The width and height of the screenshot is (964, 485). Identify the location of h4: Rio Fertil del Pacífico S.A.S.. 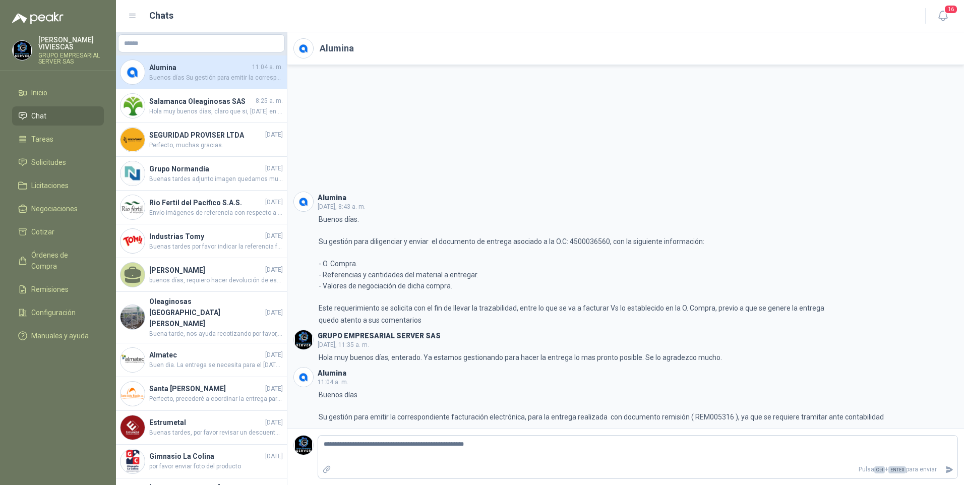
(206, 203).